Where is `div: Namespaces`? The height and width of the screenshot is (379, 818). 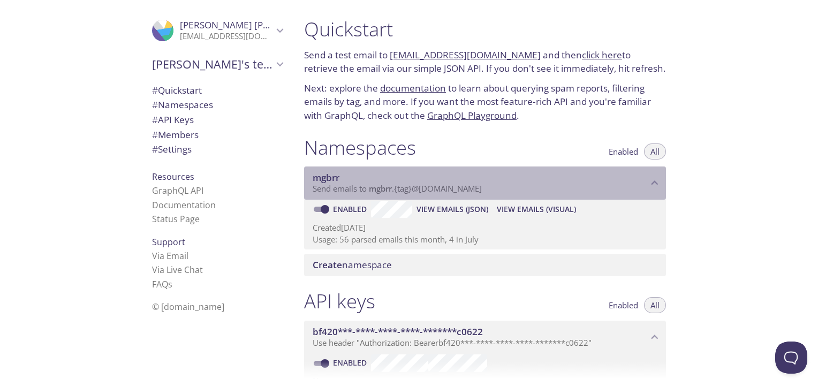 div: Namespaces is located at coordinates (217, 105).